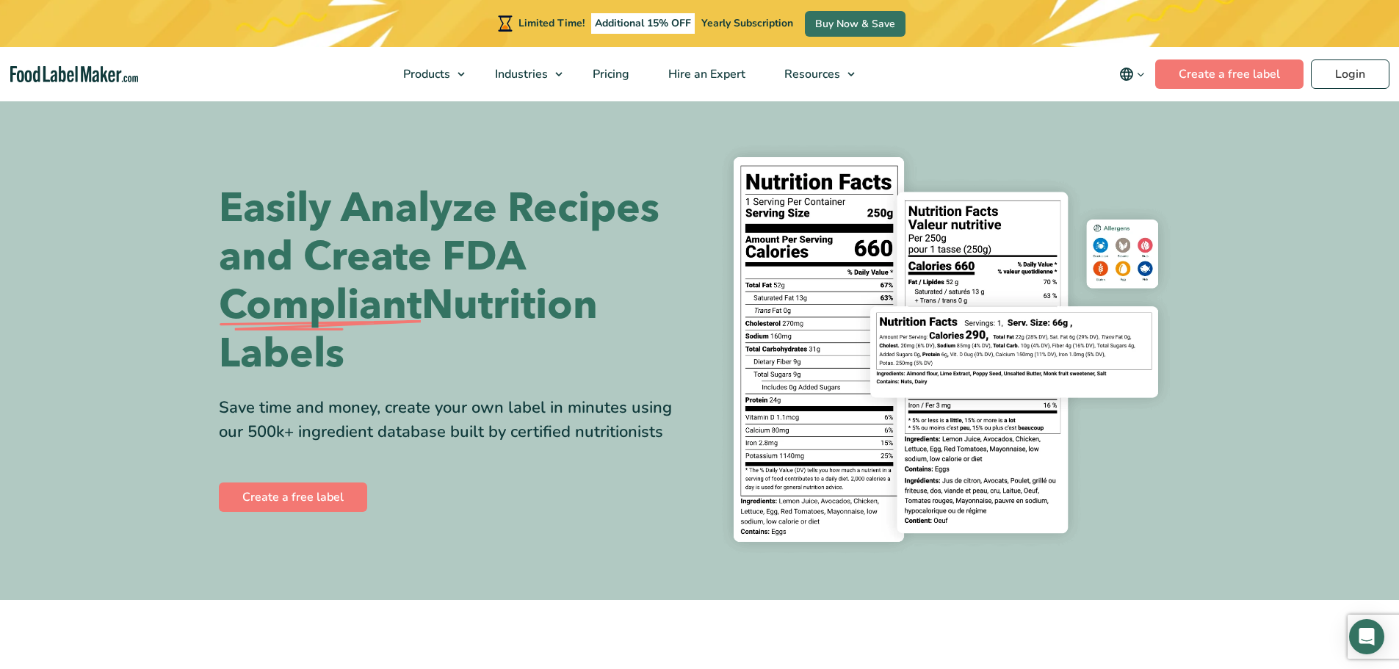  What do you see at coordinates (454, 281) in the screenshot?
I see `h1: Easily Analyze Recipes and Create FDA Nutrition Labels` at bounding box center [454, 281].